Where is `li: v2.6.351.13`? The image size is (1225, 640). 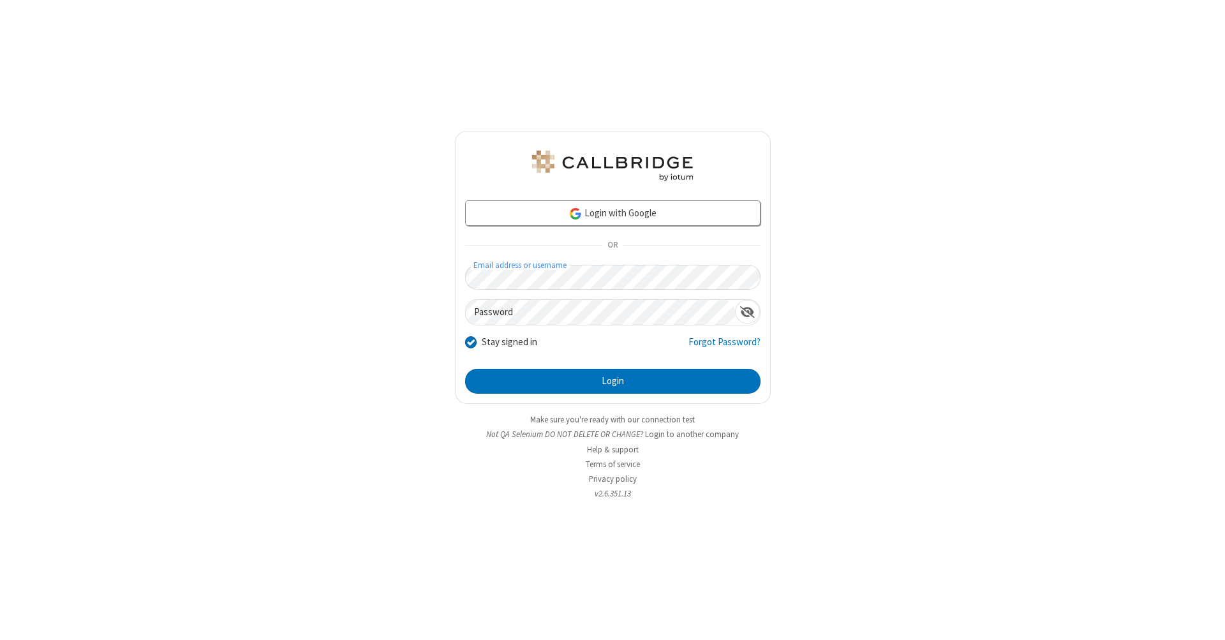
li: v2.6.351.13 is located at coordinates (613, 493).